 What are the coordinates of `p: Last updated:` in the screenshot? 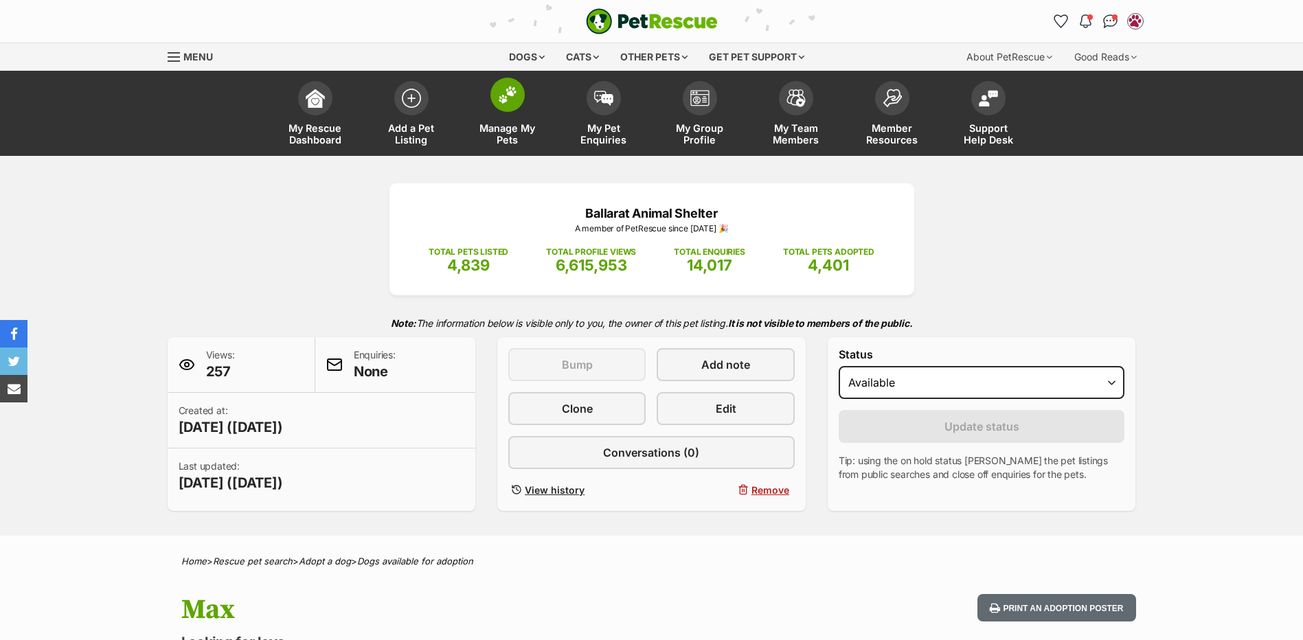 It's located at (231, 476).